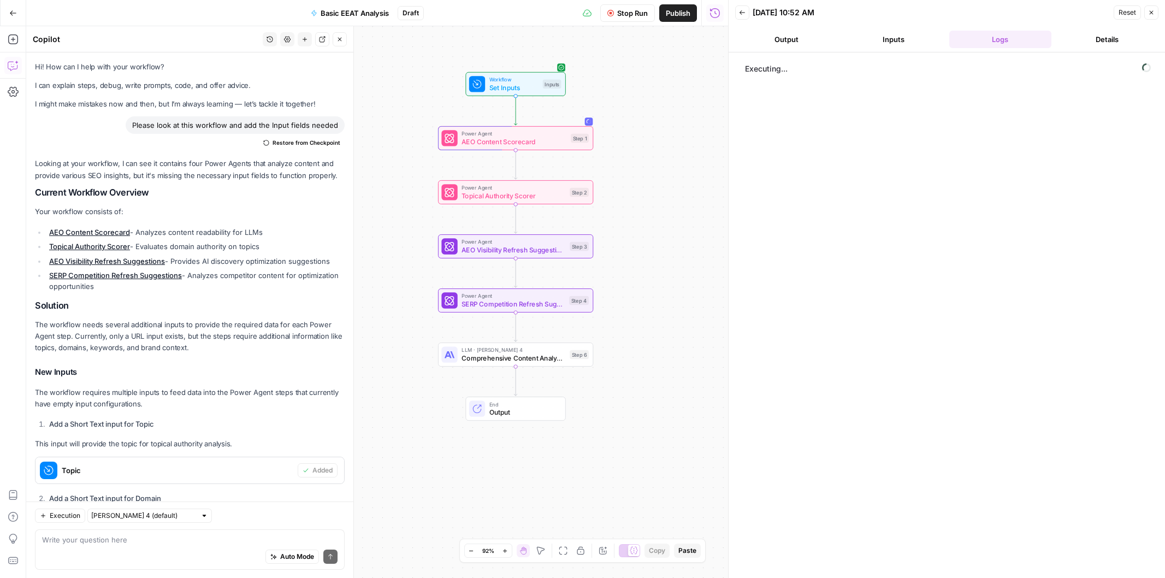  Describe the element at coordinates (1001, 39) in the screenshot. I see `button: Logs` at that location.